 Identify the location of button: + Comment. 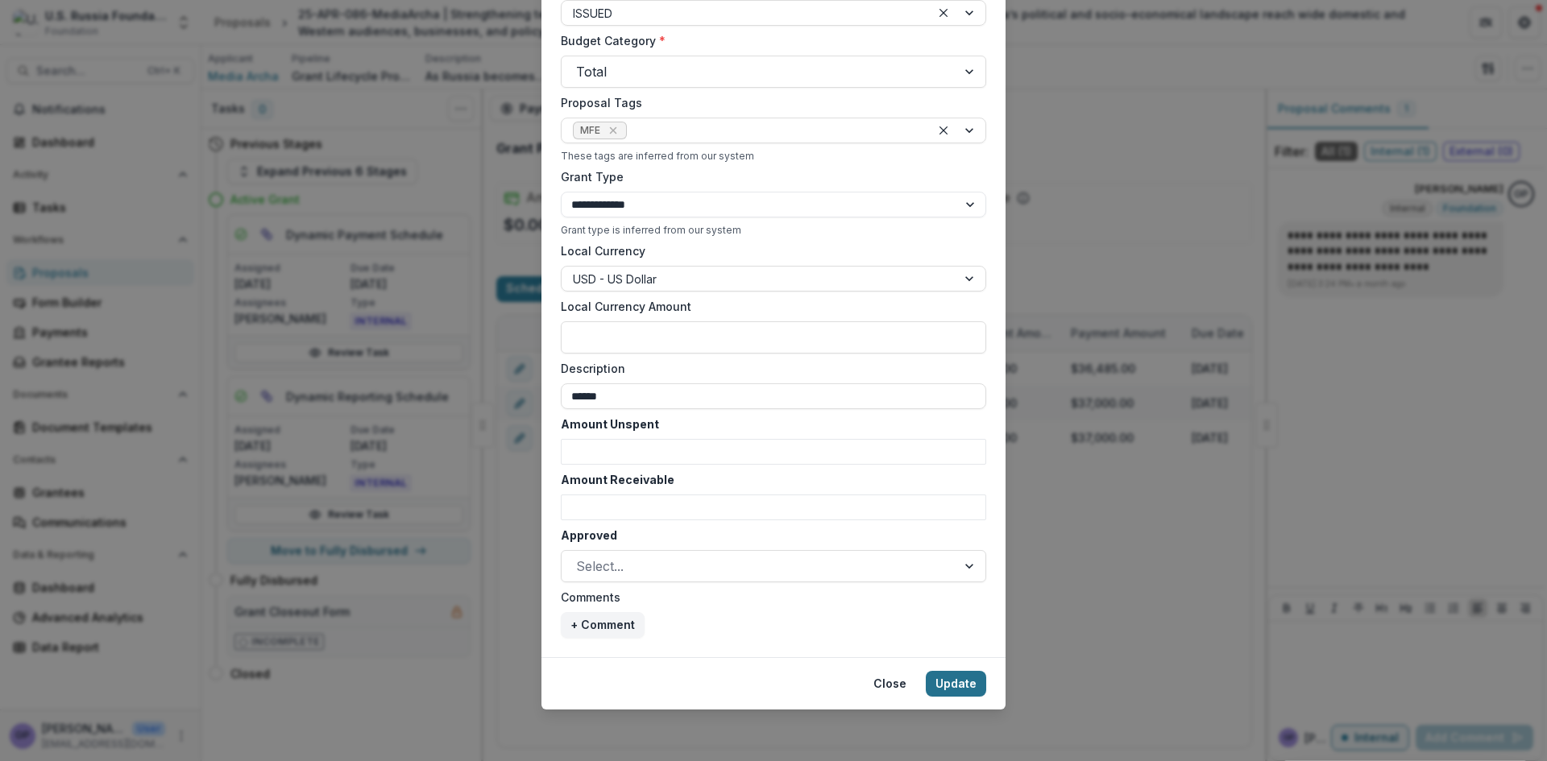
(603, 625).